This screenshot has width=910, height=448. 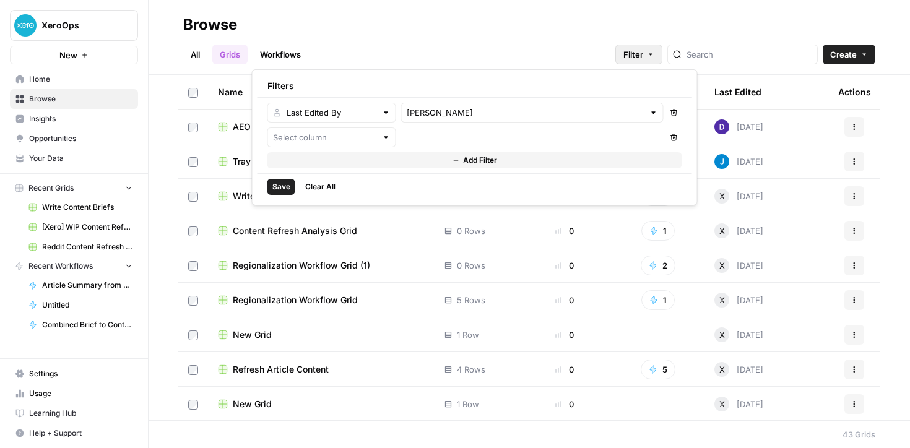 I want to click on button: 5, so click(x=658, y=370).